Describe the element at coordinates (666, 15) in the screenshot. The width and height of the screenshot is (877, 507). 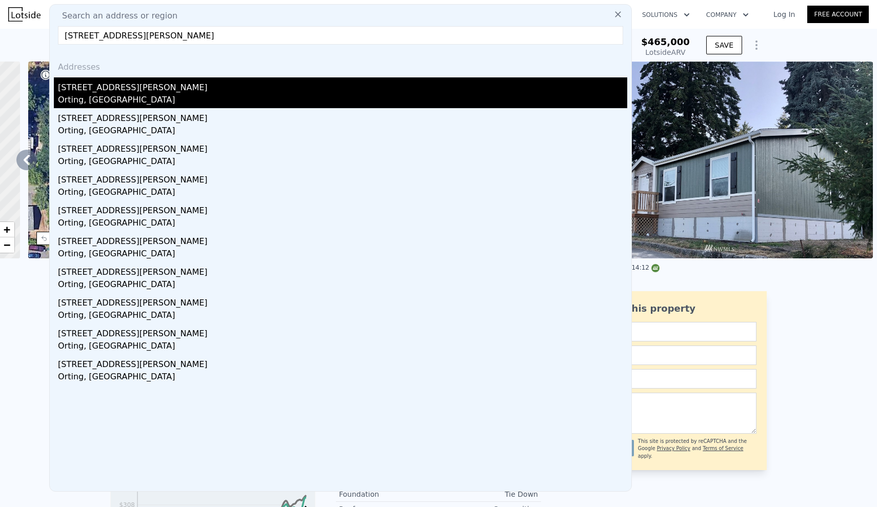
I see `button: Solutions` at that location.